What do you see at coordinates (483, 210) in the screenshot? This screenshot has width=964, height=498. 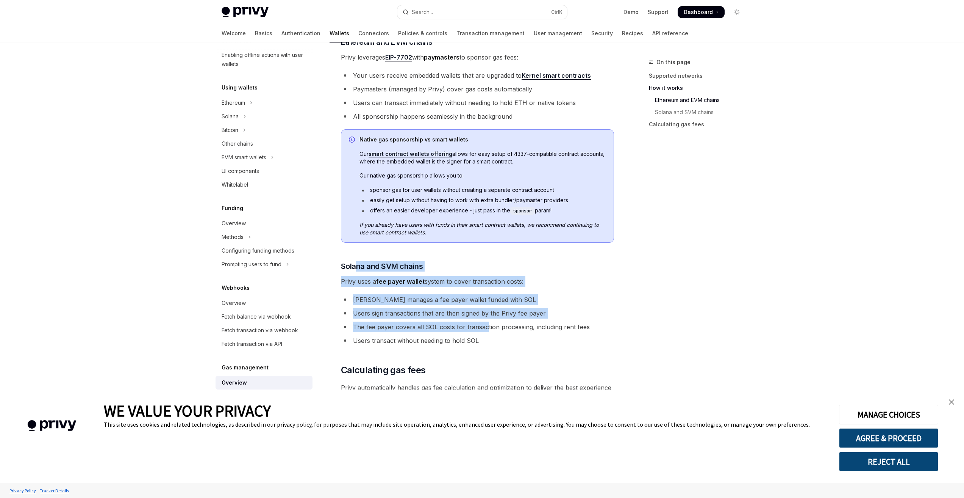 I see `li: offers an easier developer experience - just pass in the param!` at bounding box center [483, 210].